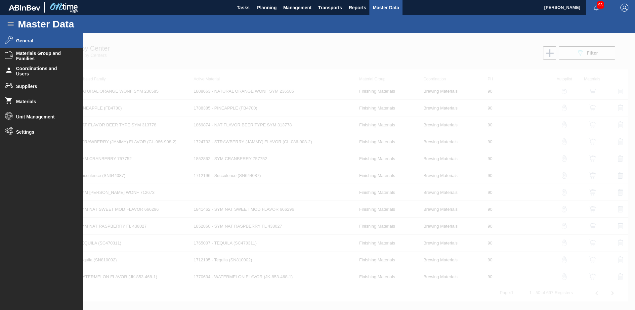  I want to click on span: Reports, so click(357, 8).